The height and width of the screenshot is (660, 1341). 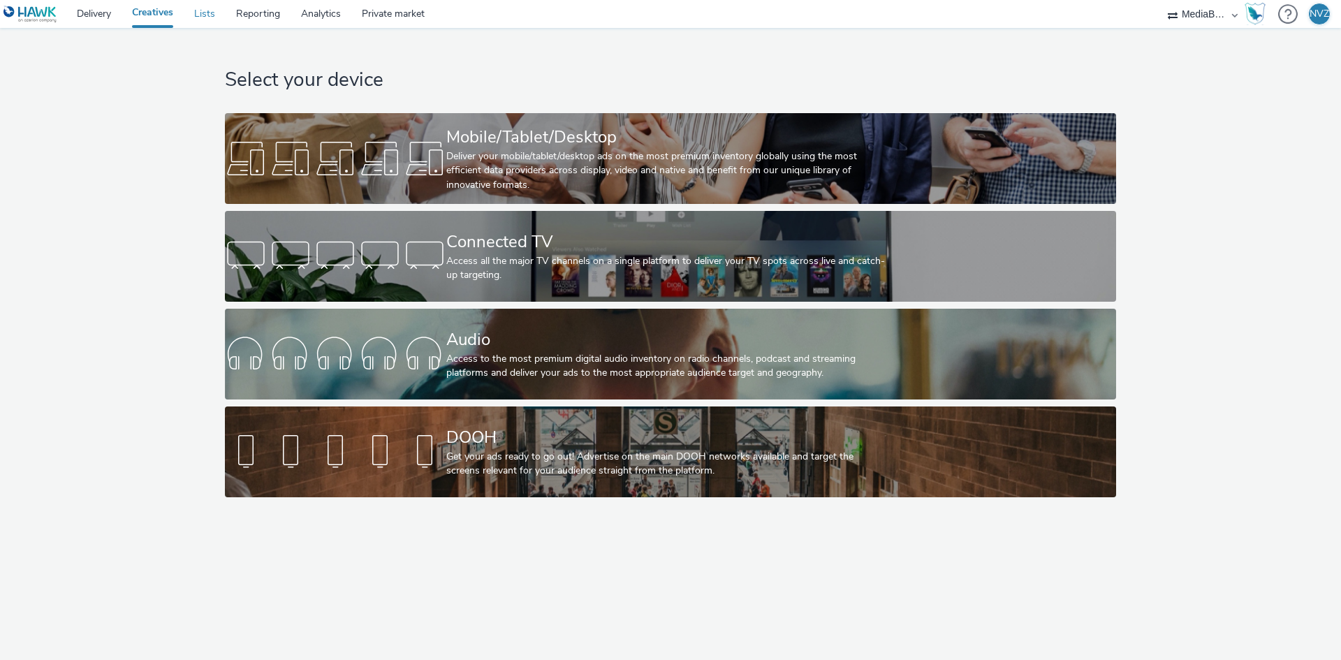 What do you see at coordinates (667, 242) in the screenshot?
I see `div: Connected TV` at bounding box center [667, 242].